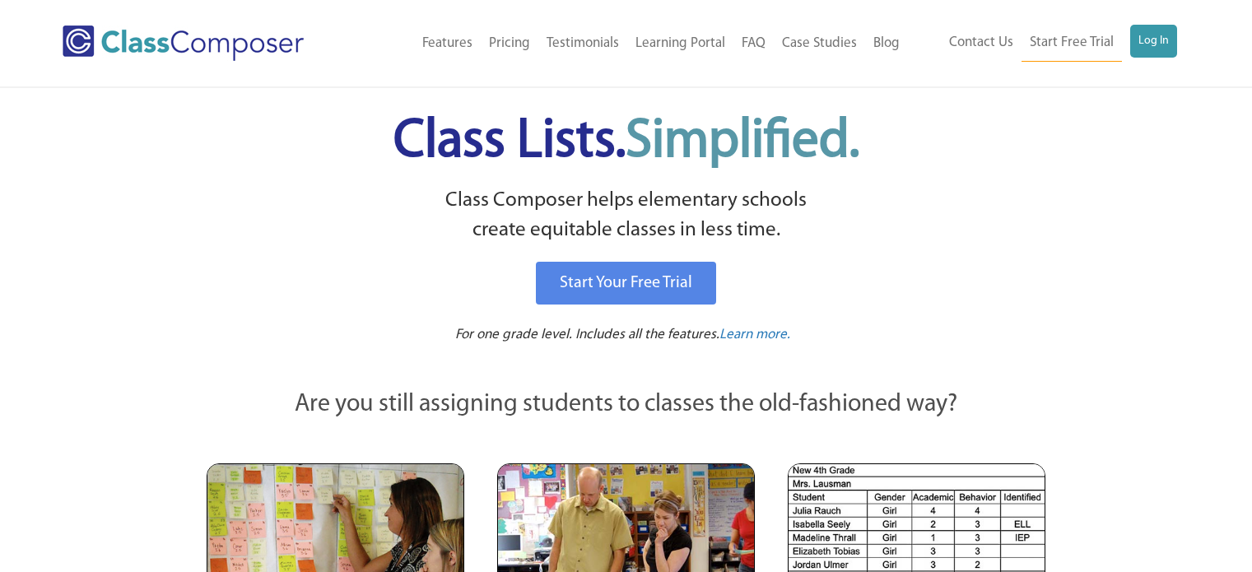  Describe the element at coordinates (587, 334) in the screenshot. I see `span: For one grade level. Includes all the features.` at that location.